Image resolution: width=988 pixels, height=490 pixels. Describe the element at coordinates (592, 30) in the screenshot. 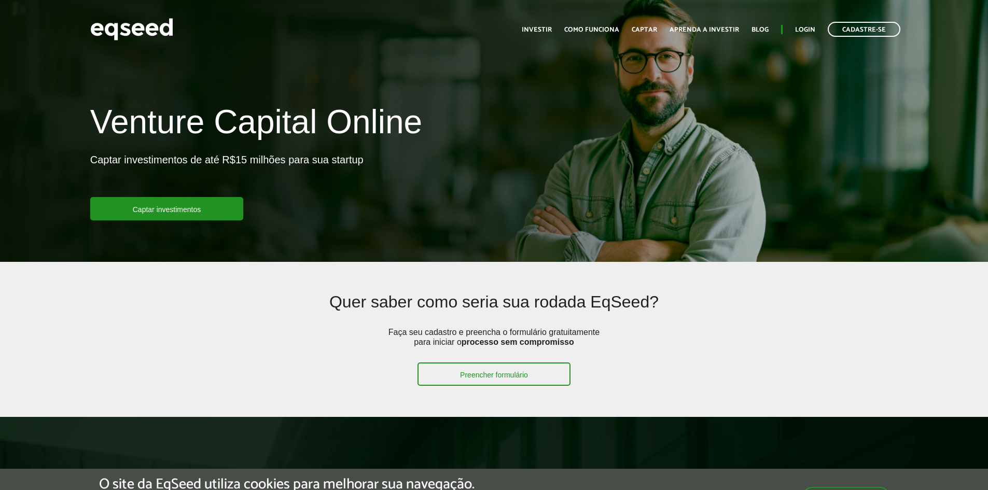

I see `a: Como funciona` at that location.